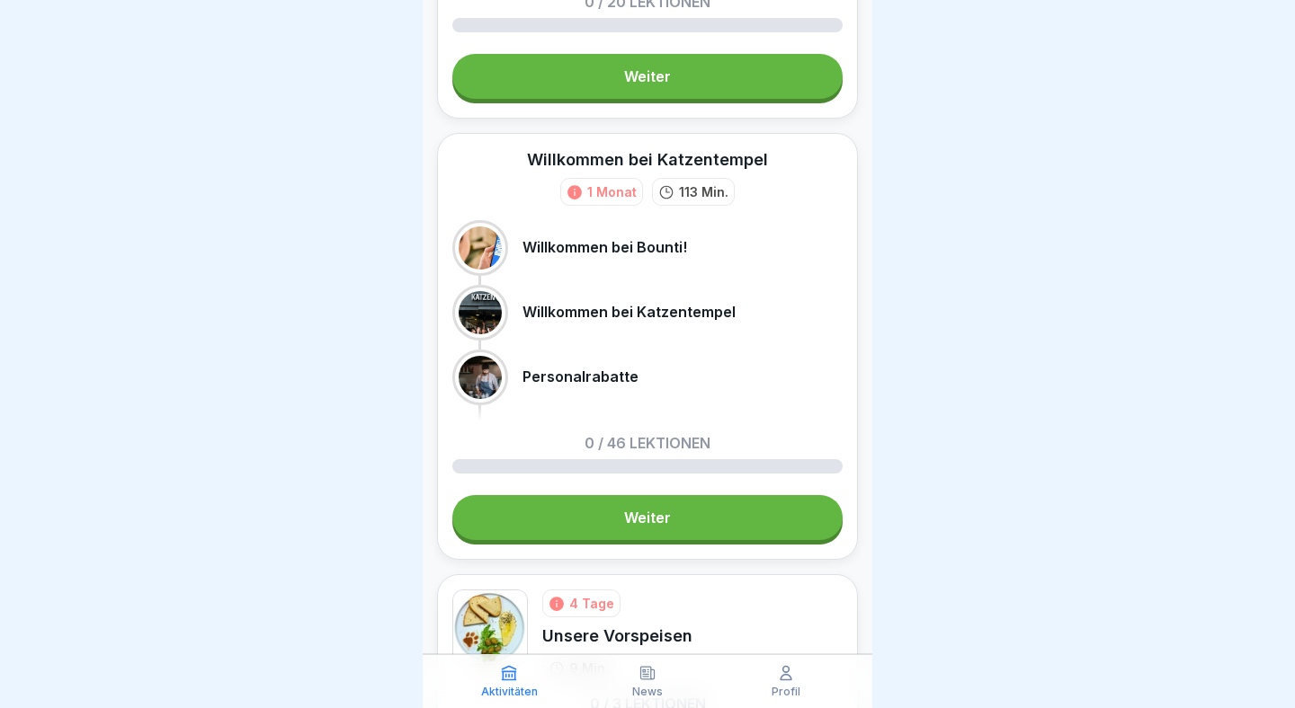 Image resolution: width=1295 pixels, height=708 pixels. I want to click on p: Personalrabatte, so click(580, 377).